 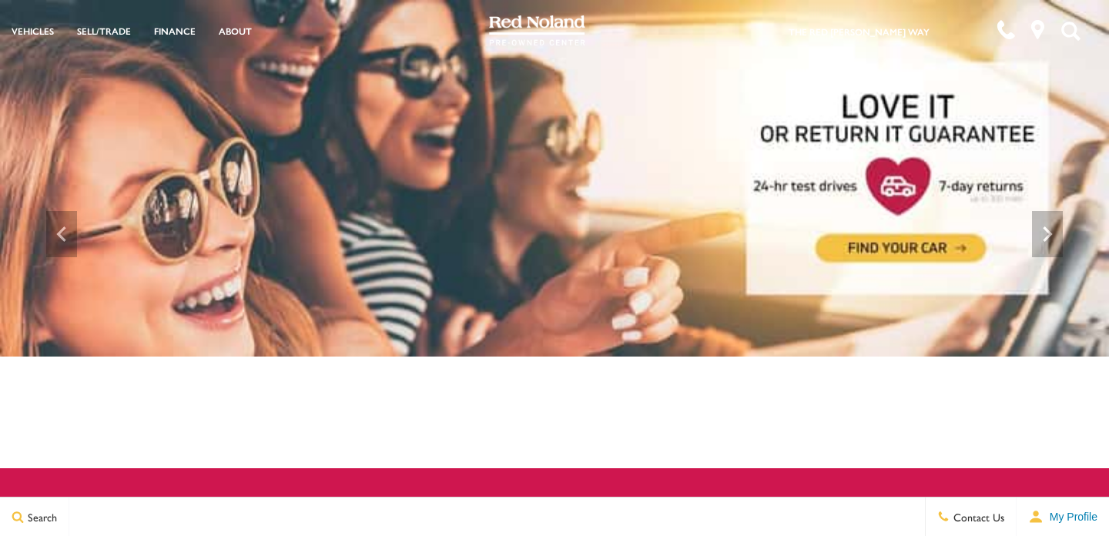 What do you see at coordinates (40, 517) in the screenshot?
I see `span: Search` at bounding box center [40, 517].